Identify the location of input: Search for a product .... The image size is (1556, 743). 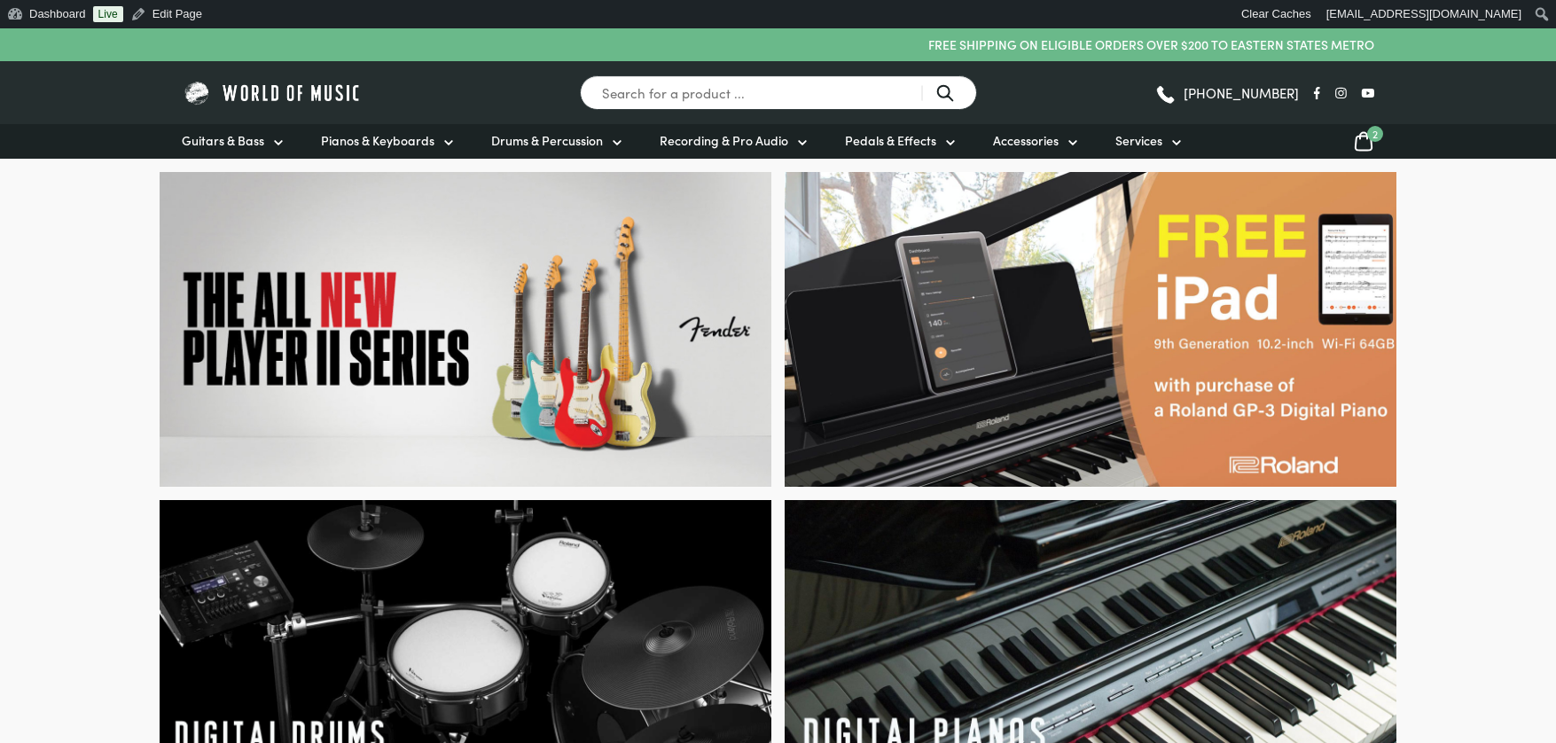
(778, 92).